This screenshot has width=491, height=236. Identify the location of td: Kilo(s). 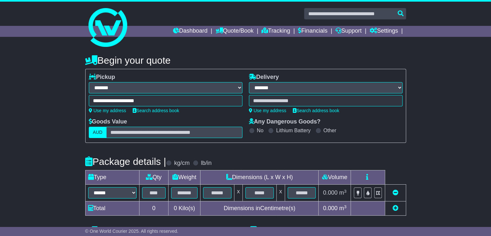
(184, 208).